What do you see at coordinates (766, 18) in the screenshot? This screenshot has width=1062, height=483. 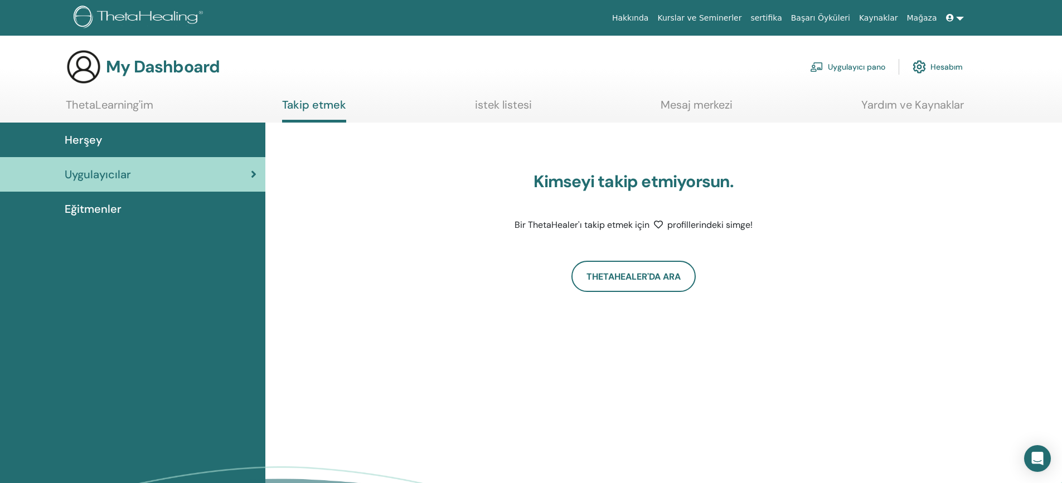 I see `a: sertifika` at bounding box center [766, 18].